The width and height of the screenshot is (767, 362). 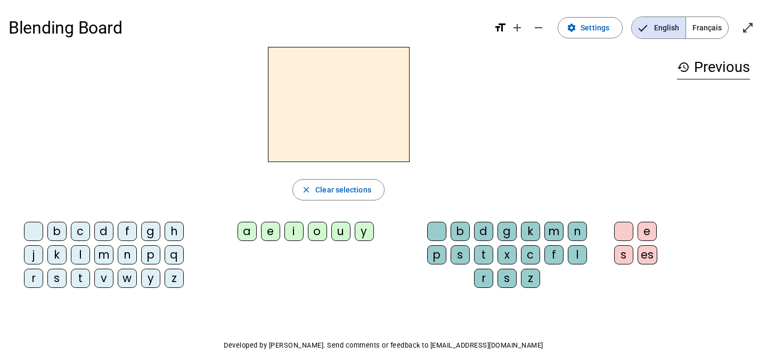 What do you see at coordinates (517, 28) in the screenshot?
I see `mat-icon: add` at bounding box center [517, 28].